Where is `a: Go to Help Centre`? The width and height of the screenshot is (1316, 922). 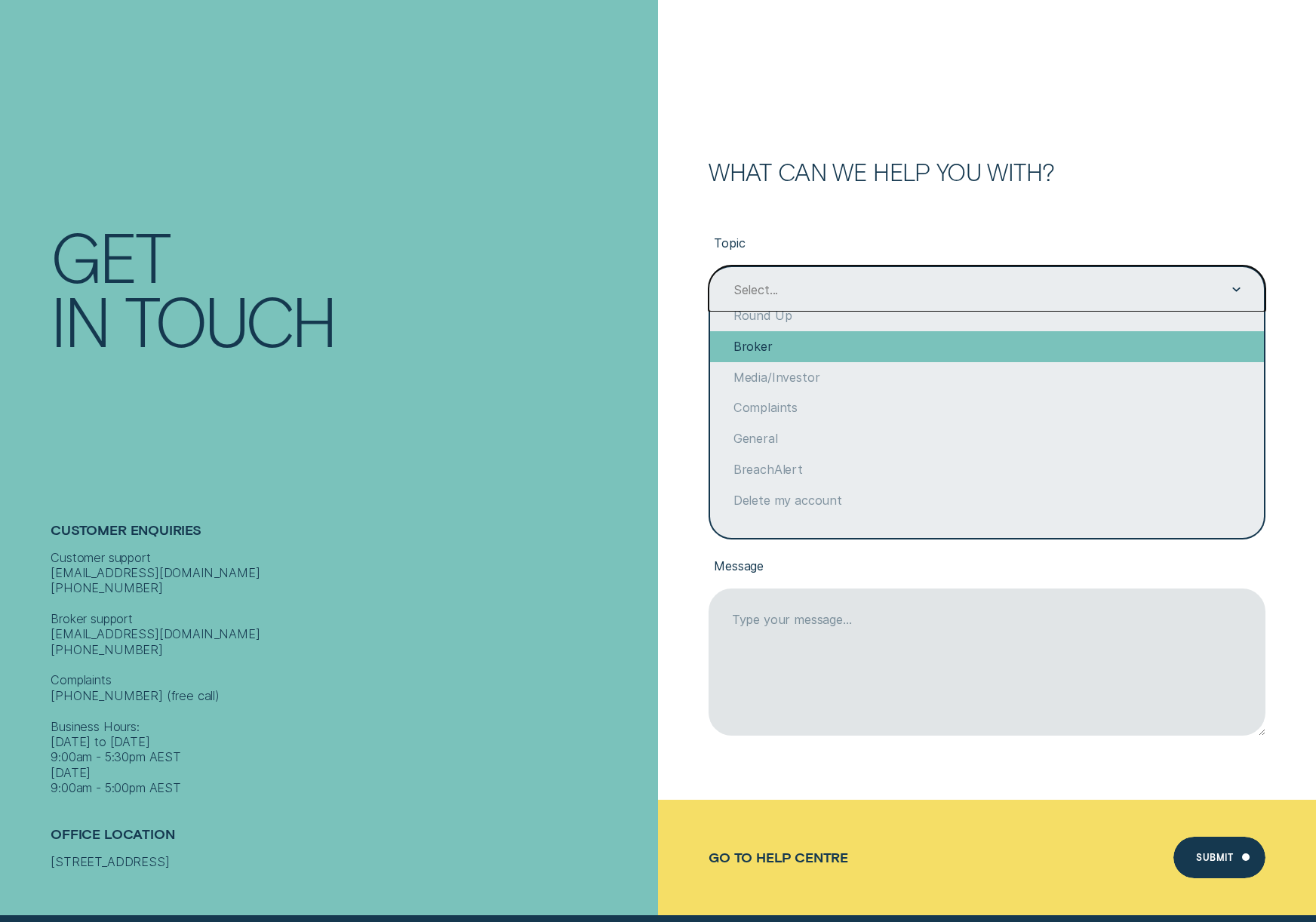
a: Go to Help Centre is located at coordinates (778, 857).